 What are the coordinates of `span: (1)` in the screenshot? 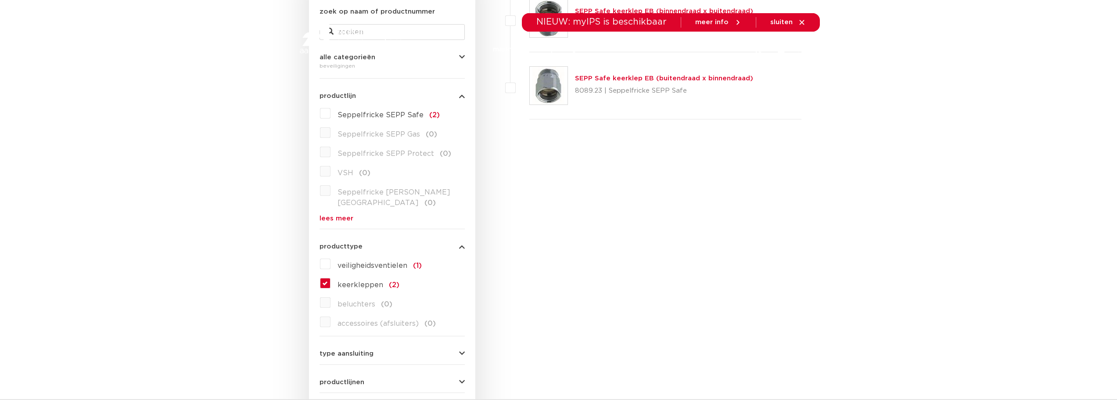 It's located at (417, 265).